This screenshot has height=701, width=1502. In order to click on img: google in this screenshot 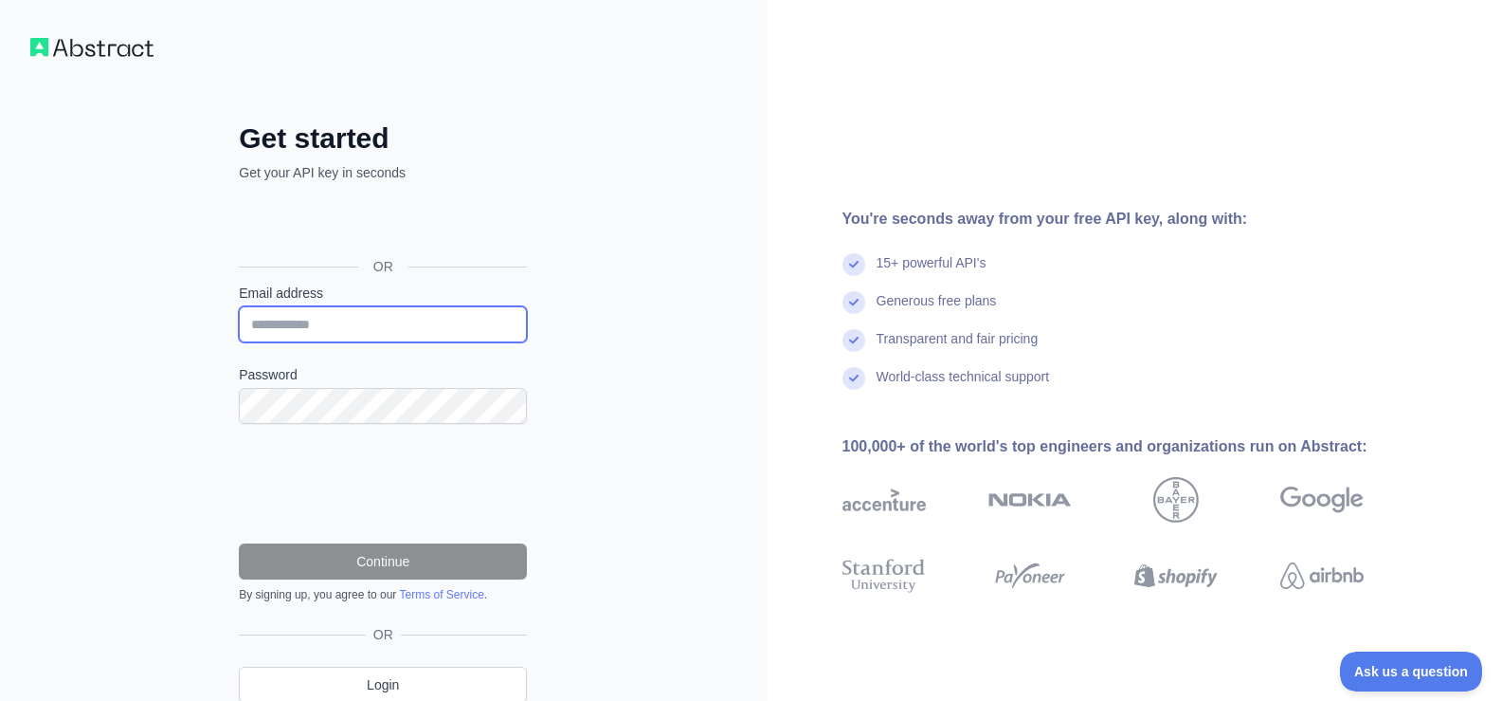, I will do `click(1322, 500)`.